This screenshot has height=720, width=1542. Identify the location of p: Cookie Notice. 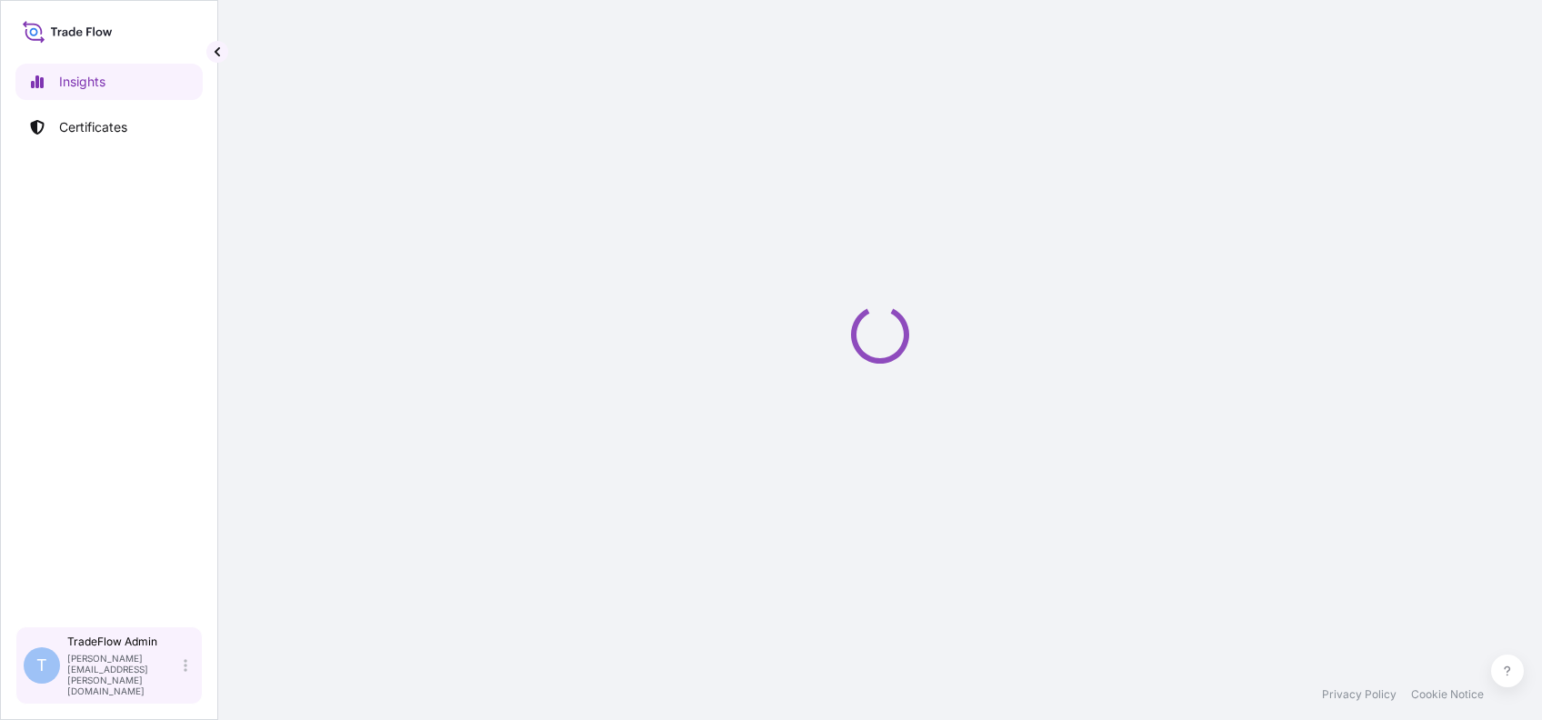
(1448, 695).